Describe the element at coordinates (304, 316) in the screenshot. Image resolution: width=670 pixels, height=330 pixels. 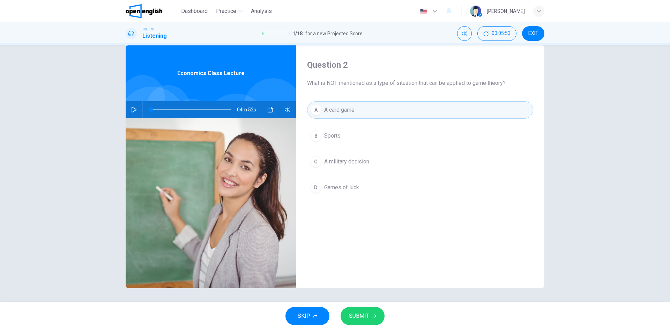
I see `span: SKIP` at that location.